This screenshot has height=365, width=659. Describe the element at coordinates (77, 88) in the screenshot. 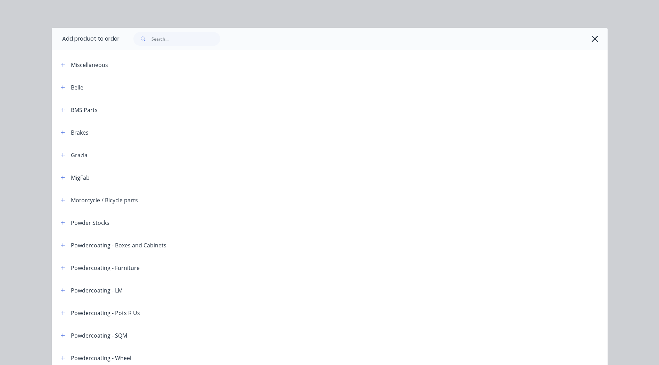

I see `div: Belle` at that location.